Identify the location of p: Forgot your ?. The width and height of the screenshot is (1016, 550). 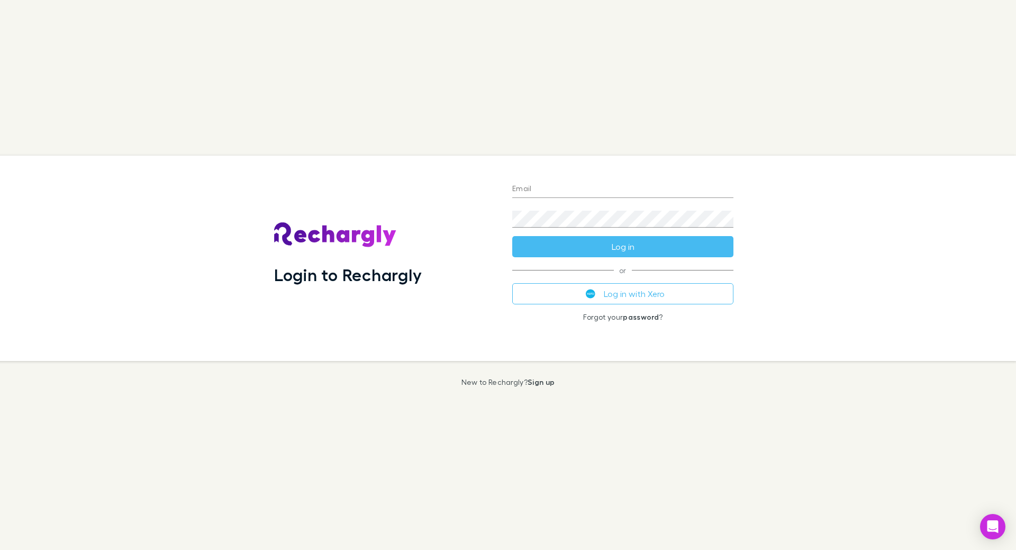
(623, 317).